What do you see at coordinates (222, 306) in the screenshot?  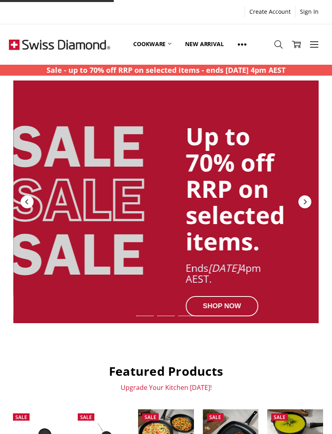 I see `div: SHOP NOW` at bounding box center [222, 306].